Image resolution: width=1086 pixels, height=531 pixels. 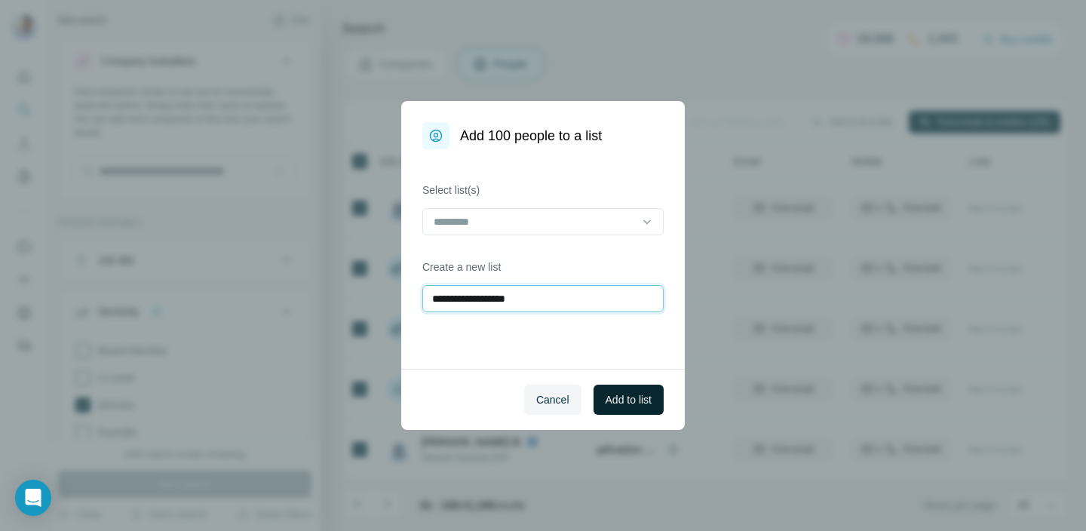 I want to click on label: Create a new list, so click(x=543, y=267).